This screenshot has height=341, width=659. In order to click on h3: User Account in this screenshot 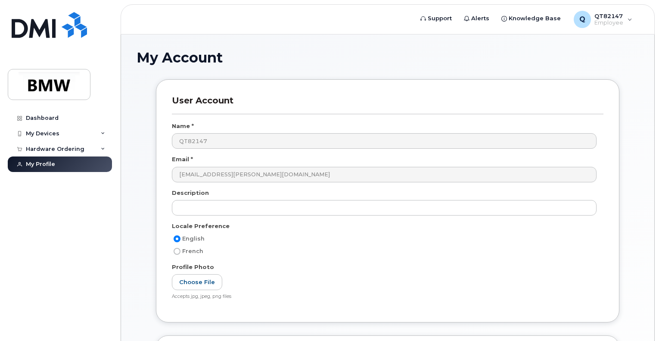, I will do `click(388, 104)`.